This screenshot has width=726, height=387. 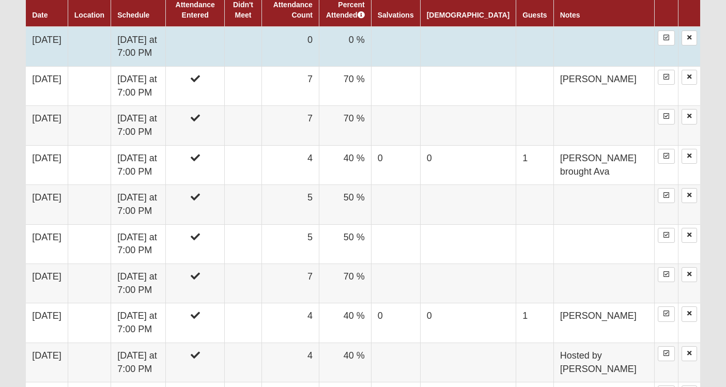 I want to click on a: Attendance Entered, so click(x=195, y=10).